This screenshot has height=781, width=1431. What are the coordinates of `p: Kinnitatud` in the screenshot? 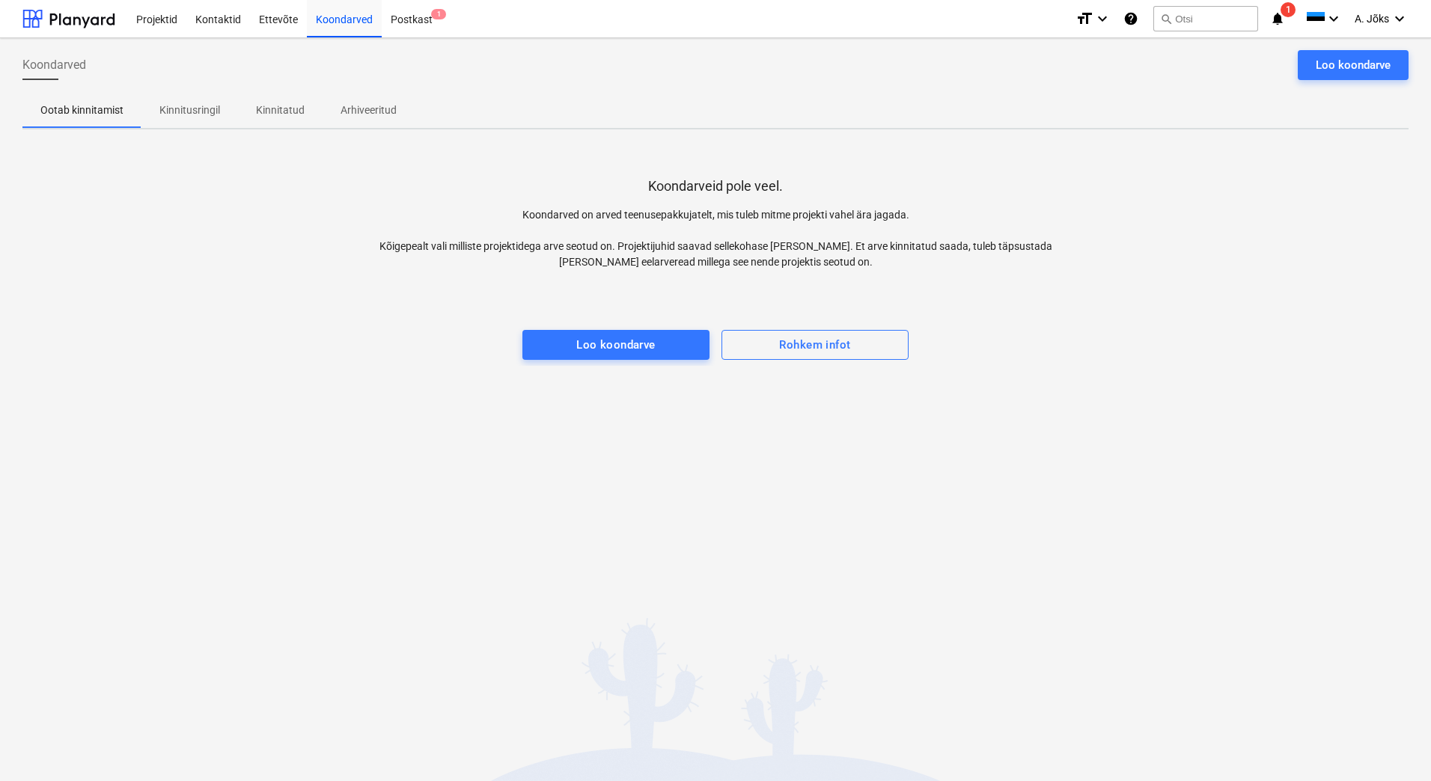 It's located at (280, 110).